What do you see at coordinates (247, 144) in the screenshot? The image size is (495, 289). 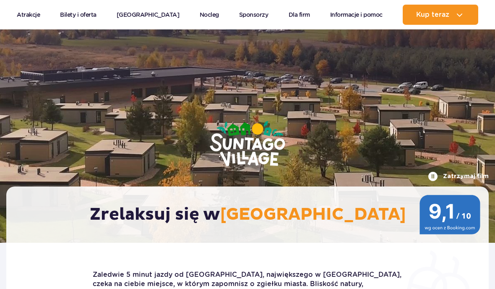 I see `img: Suntago Village` at bounding box center [247, 144].